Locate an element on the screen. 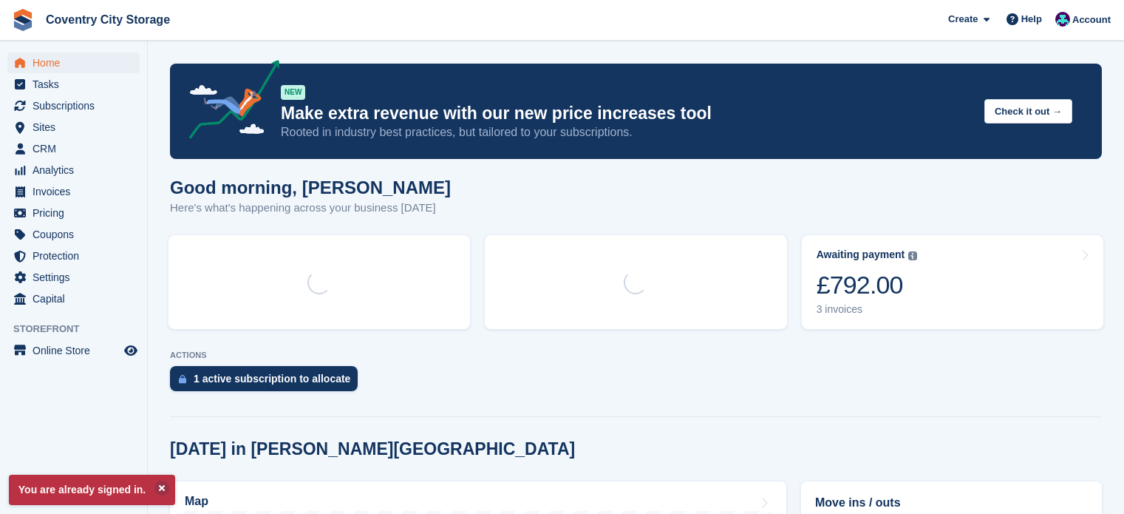 The image size is (1124, 514). span: Tasks is located at coordinates (77, 84).